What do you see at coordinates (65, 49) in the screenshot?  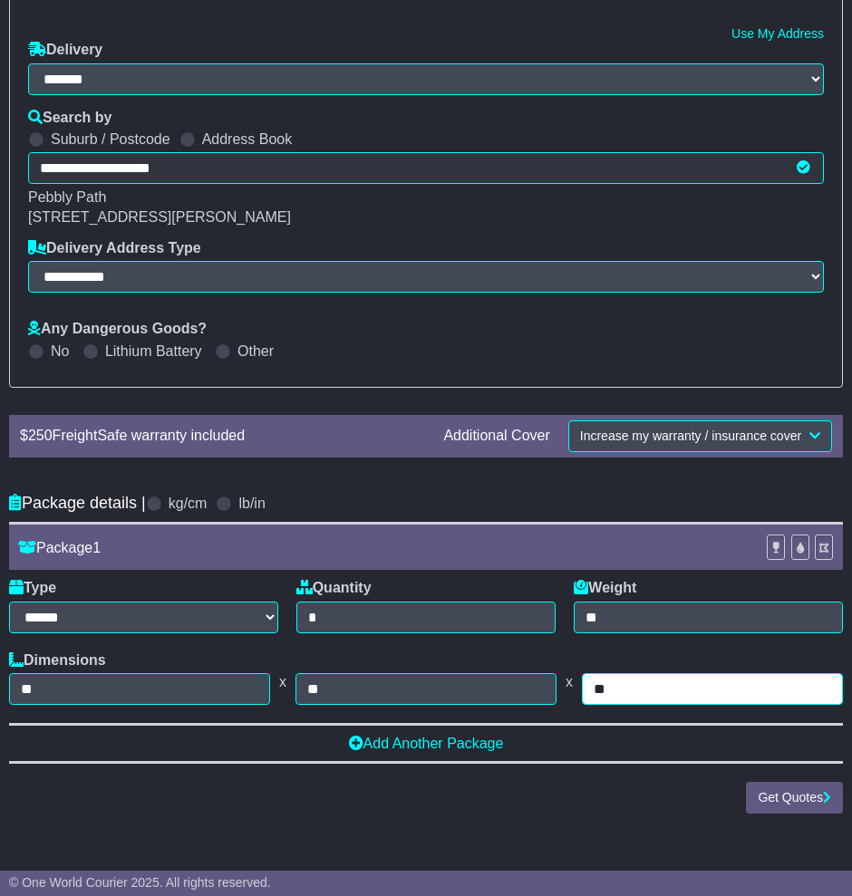 I see `label: Delivery` at bounding box center [65, 49].